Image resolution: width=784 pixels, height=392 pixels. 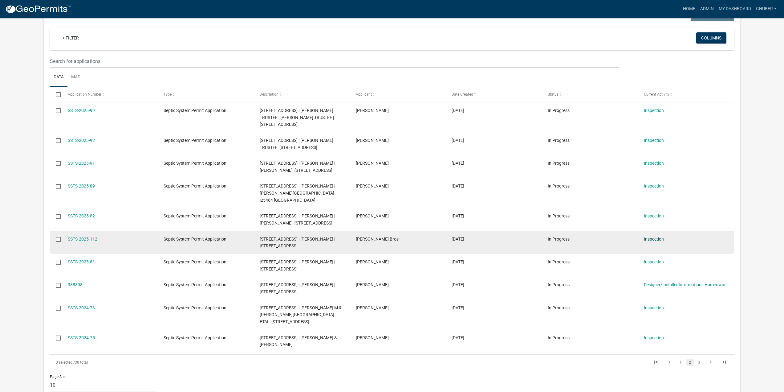 I want to click on span: 09/26/2024, so click(x=458, y=337).